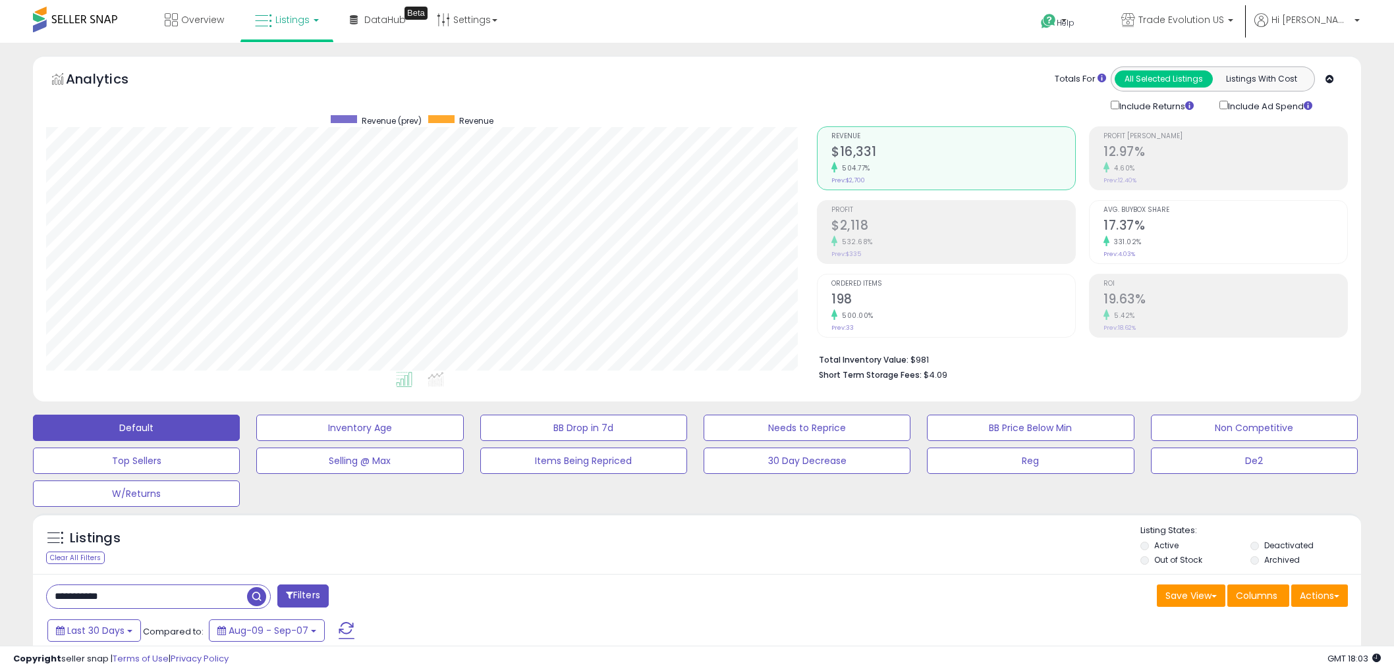 The height and width of the screenshot is (672, 1394). I want to click on button: Selling @ Max, so click(360, 461).